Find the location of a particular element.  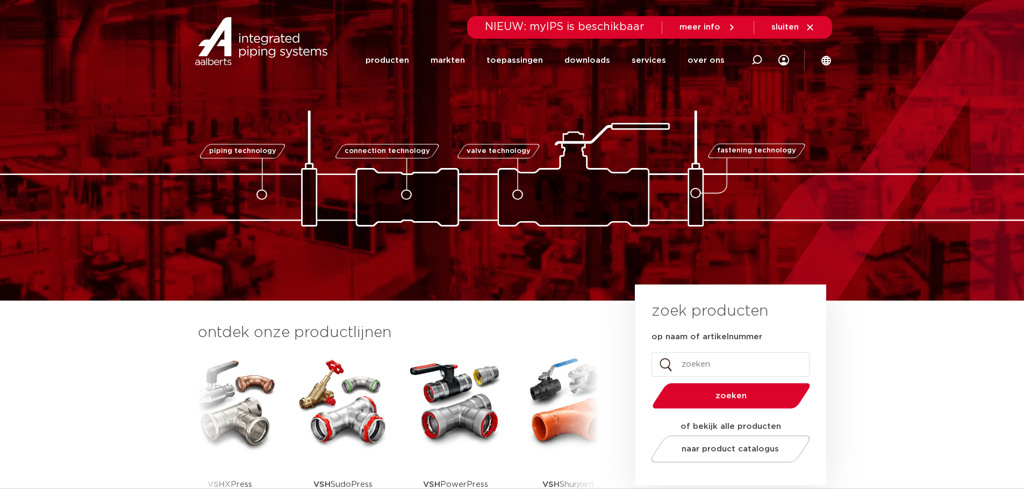

div: my IPS is located at coordinates (783, 60).